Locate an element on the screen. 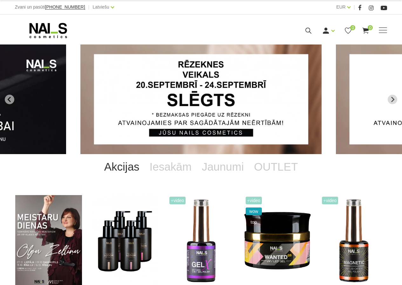 The height and width of the screenshot is (285, 402). a: OUTLET is located at coordinates (276, 167).